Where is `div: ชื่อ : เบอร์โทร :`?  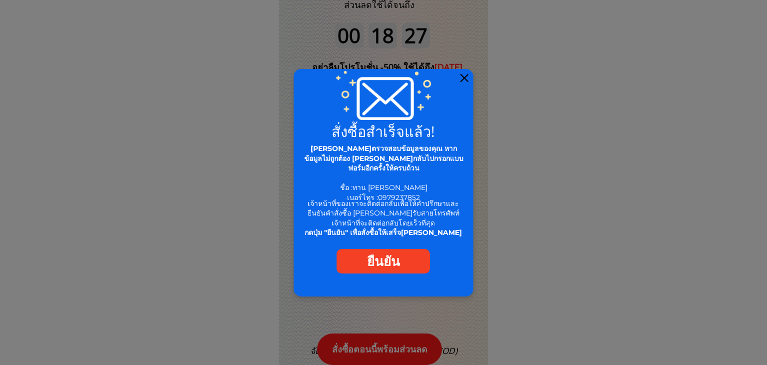 div: ชื่อ : เบอร์โทร : is located at coordinates (384, 173).